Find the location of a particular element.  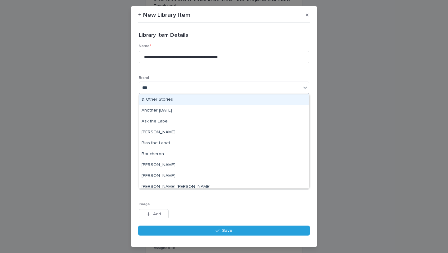

span: Image is located at coordinates (144, 204).